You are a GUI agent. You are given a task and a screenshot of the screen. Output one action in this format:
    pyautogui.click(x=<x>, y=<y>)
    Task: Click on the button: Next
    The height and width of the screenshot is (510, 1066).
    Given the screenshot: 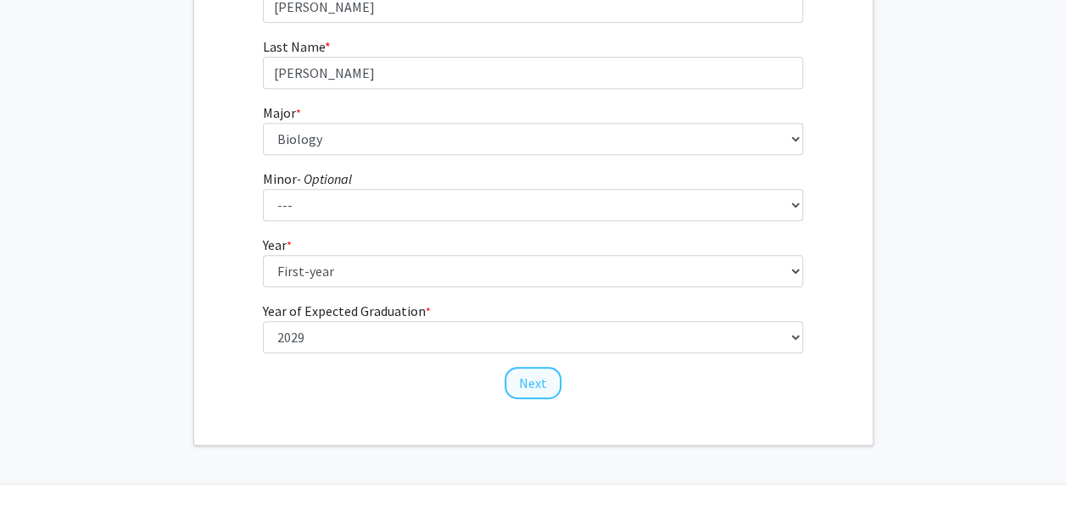 What is the action you would take?
    pyautogui.click(x=532, y=383)
    